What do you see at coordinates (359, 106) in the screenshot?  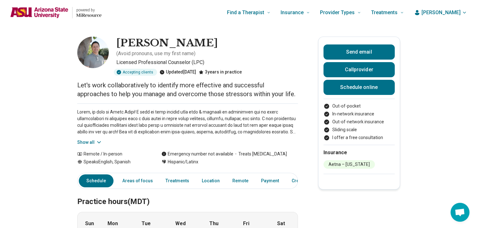 I see `li: Out-of-pocket` at bounding box center [359, 106].